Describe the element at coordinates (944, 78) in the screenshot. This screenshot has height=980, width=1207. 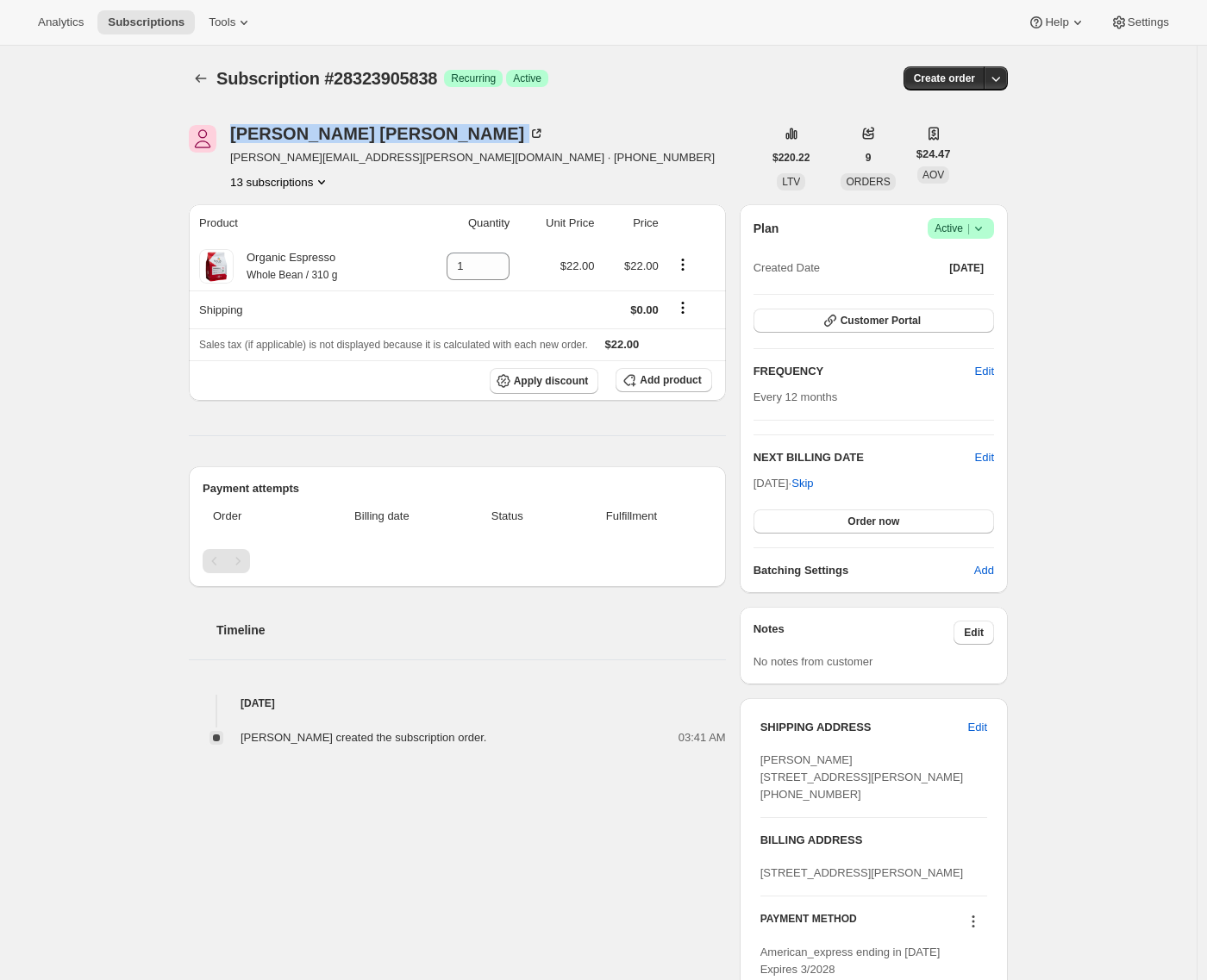
I see `button: Create order` at that location.